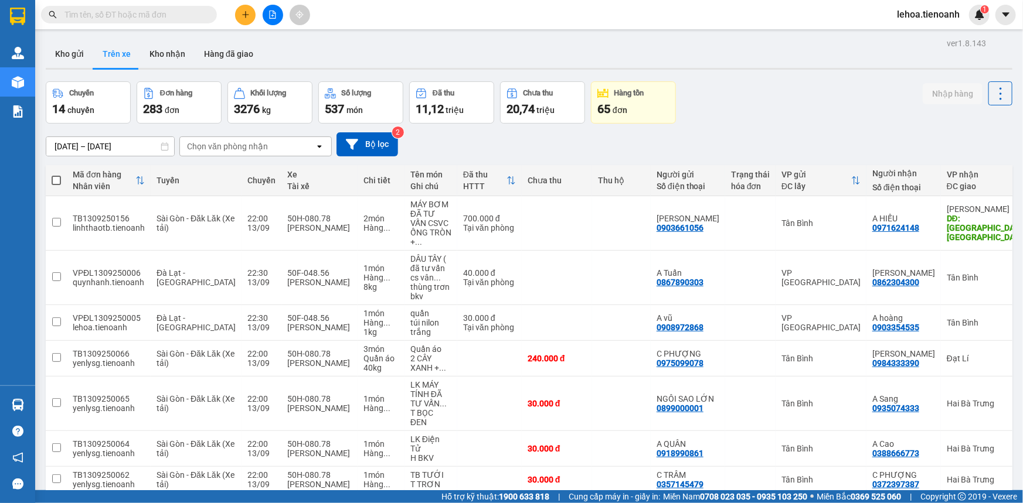  I want to click on div: TB1309250065, so click(108, 399).